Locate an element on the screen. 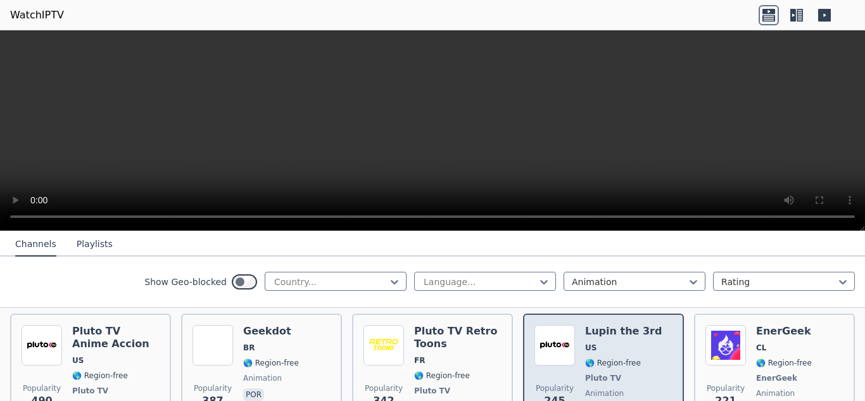  h6: Lupin the 3rd is located at coordinates (623, 331).